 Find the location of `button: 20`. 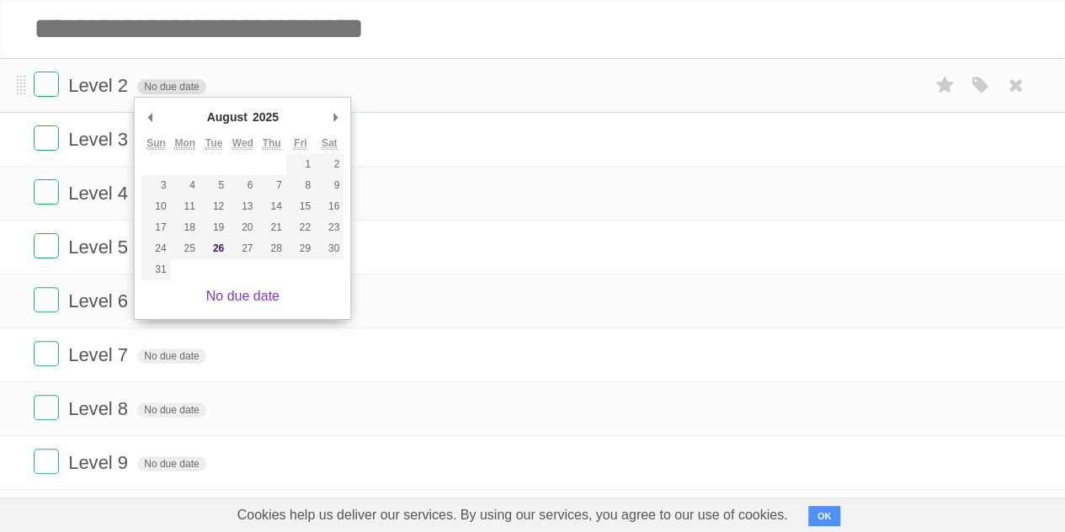

button: 20 is located at coordinates (242, 227).